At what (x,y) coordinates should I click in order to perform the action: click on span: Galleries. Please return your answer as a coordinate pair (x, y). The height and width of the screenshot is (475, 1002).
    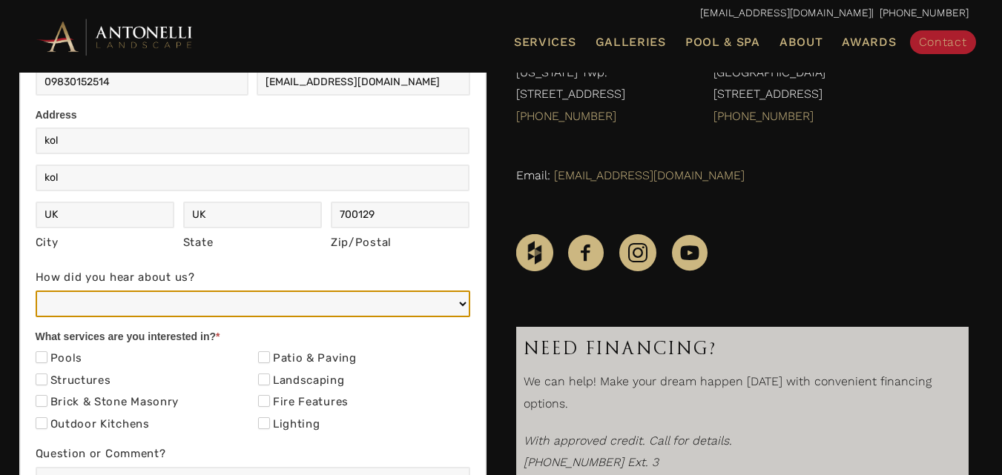
    Looking at the image, I should click on (630, 42).